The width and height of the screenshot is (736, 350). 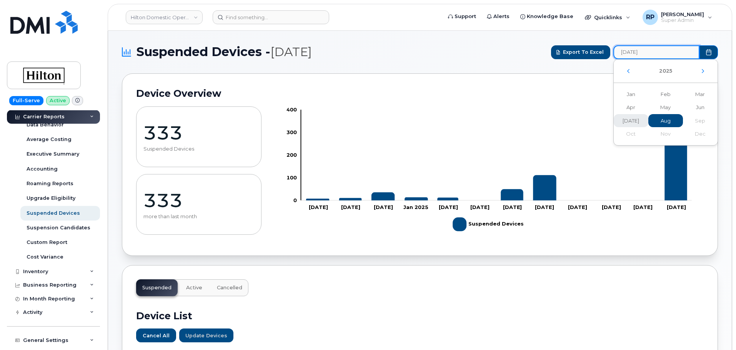 I want to click on span: Cancel All, so click(x=156, y=336).